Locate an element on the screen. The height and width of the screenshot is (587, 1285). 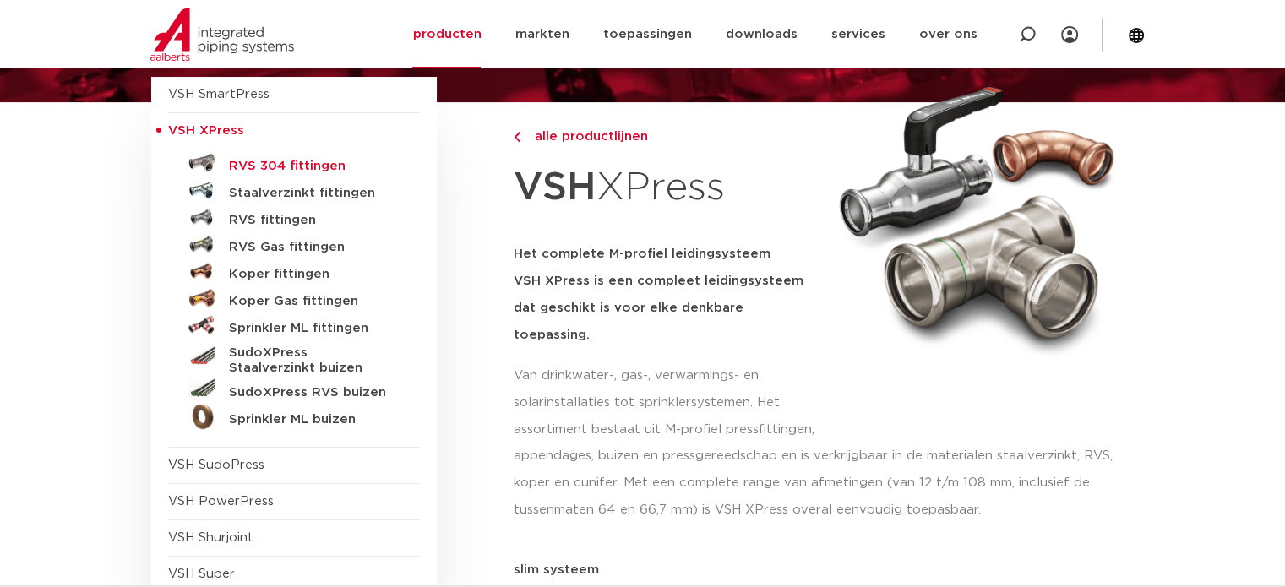
span: alle productlijnen is located at coordinates (587, 136).